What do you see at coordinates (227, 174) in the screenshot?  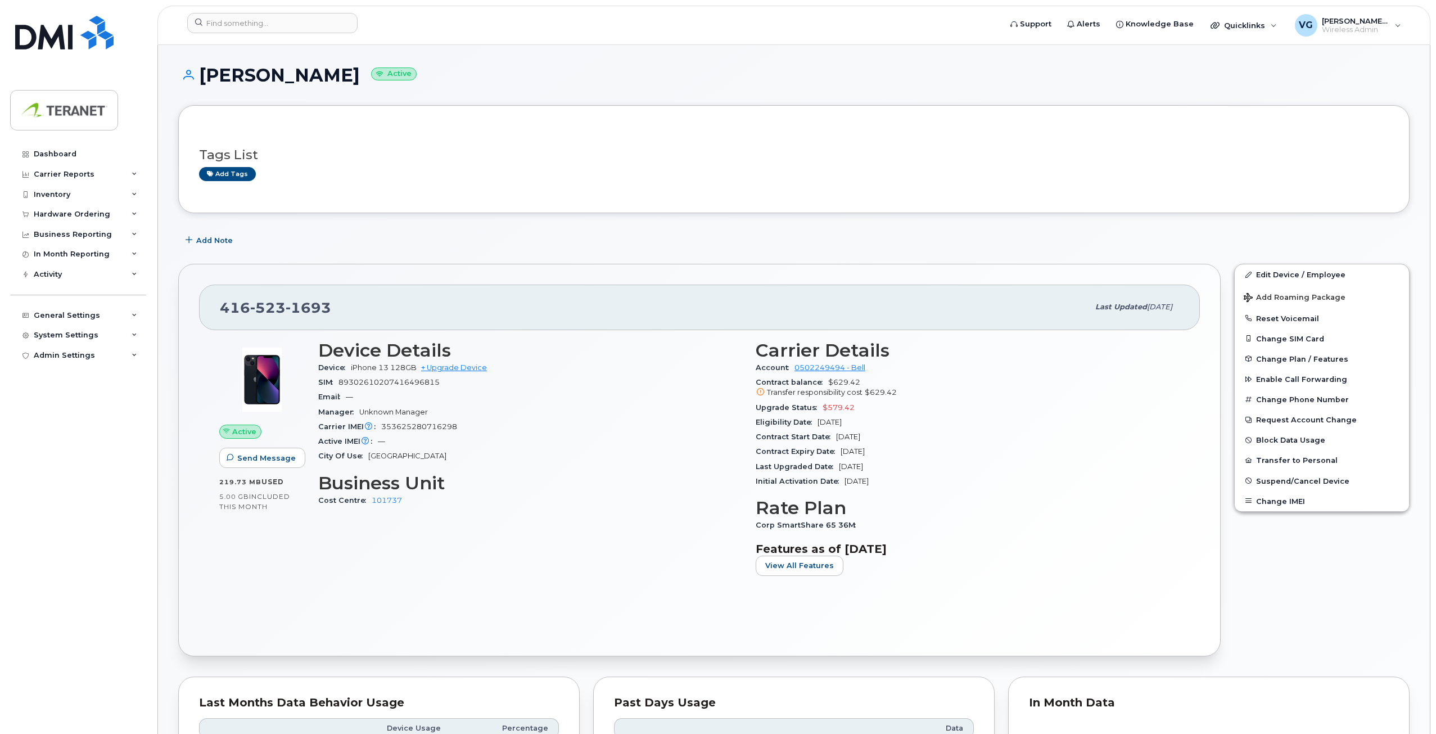 I see `a: Add tags` at bounding box center [227, 174].